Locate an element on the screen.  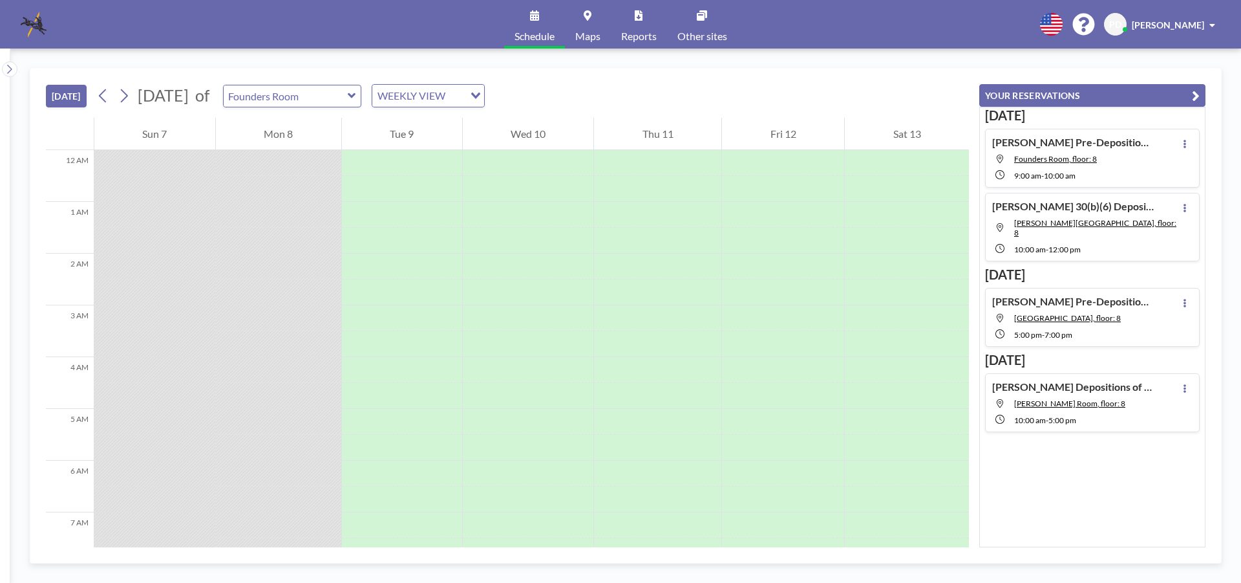
span: 7:00 PM is located at coordinates (1058, 334).